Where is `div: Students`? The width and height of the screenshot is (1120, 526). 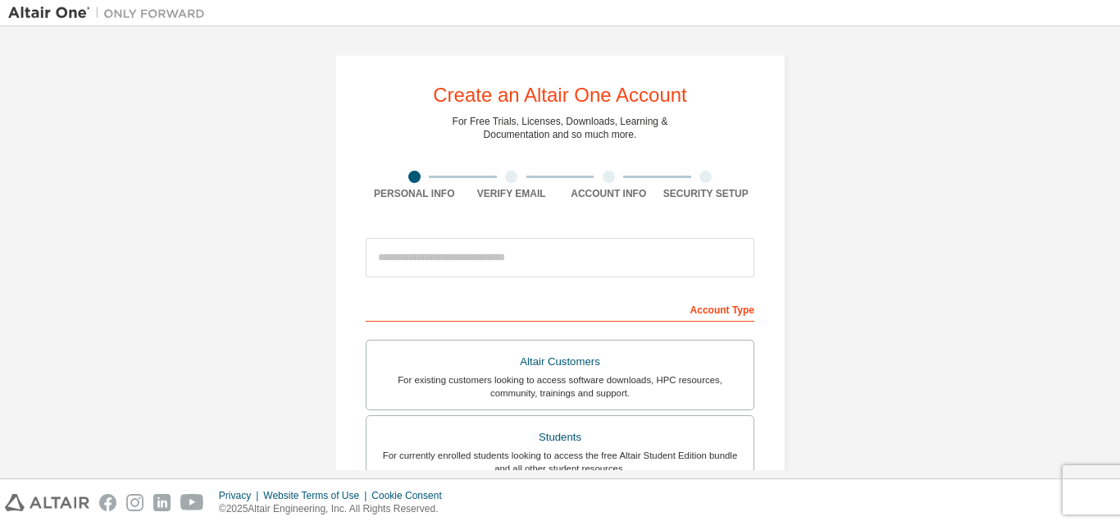
div: Students is located at coordinates (560, 437).